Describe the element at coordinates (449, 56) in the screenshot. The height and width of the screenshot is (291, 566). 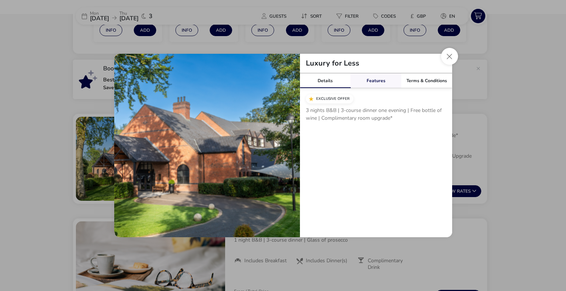
I see `button: Close modal` at that location.